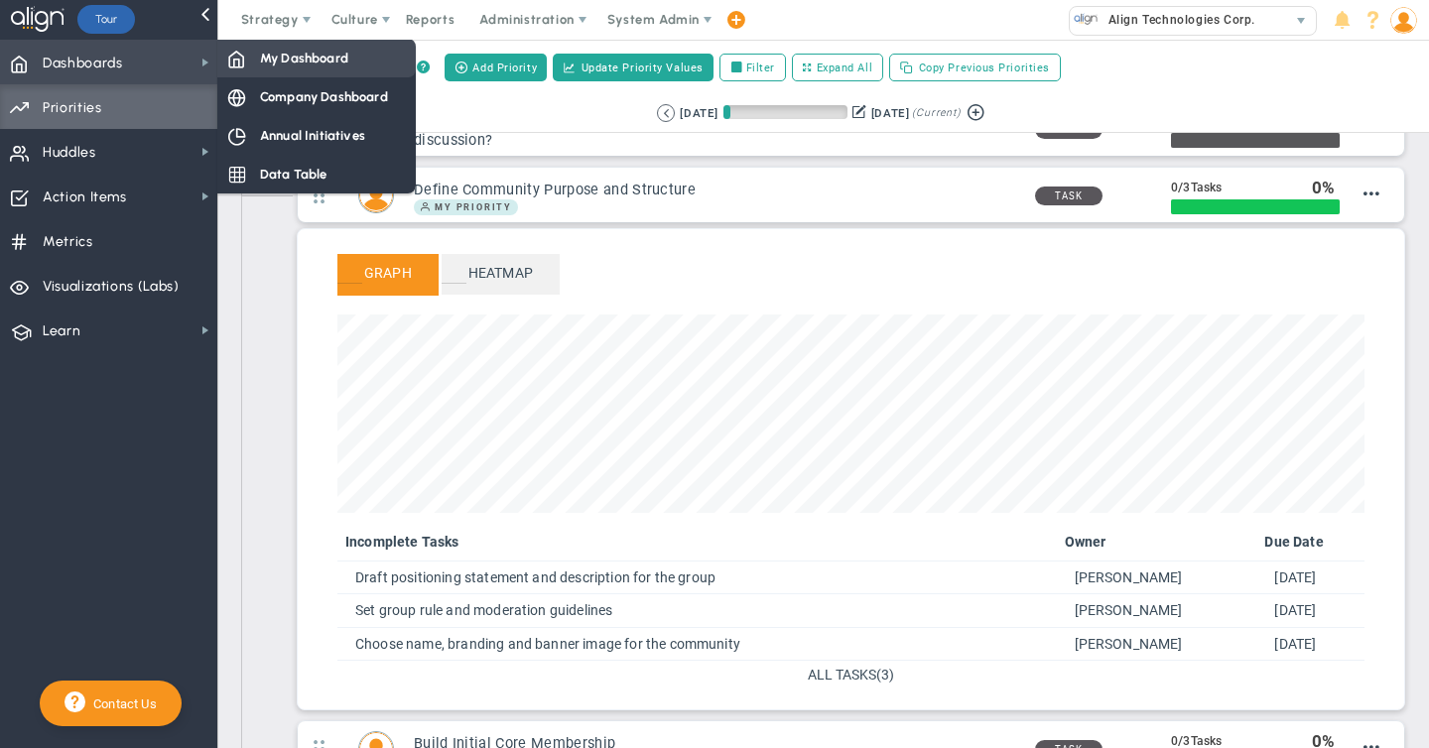 This screenshot has height=748, width=1429. Describe the element at coordinates (121, 704) in the screenshot. I see `span: Contact Us` at that location.